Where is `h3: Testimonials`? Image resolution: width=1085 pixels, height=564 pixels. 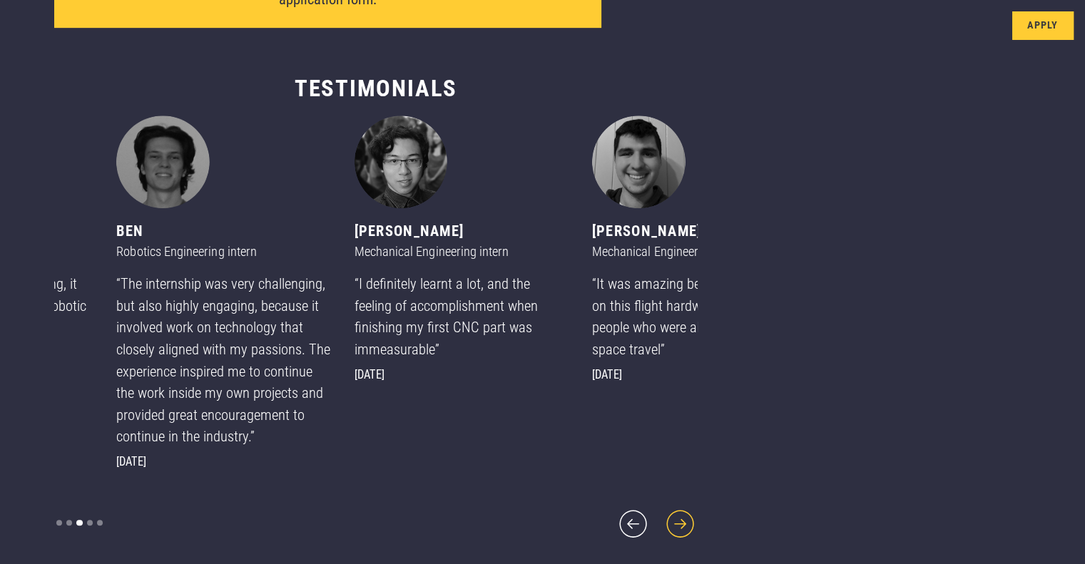 h3: Testimonials is located at coordinates (376, 88).